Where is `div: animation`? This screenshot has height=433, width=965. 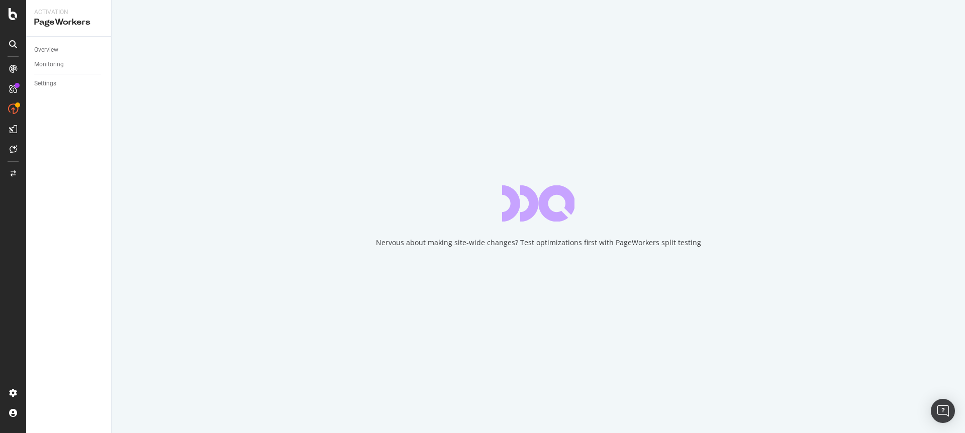
div: animation is located at coordinates (538, 204).